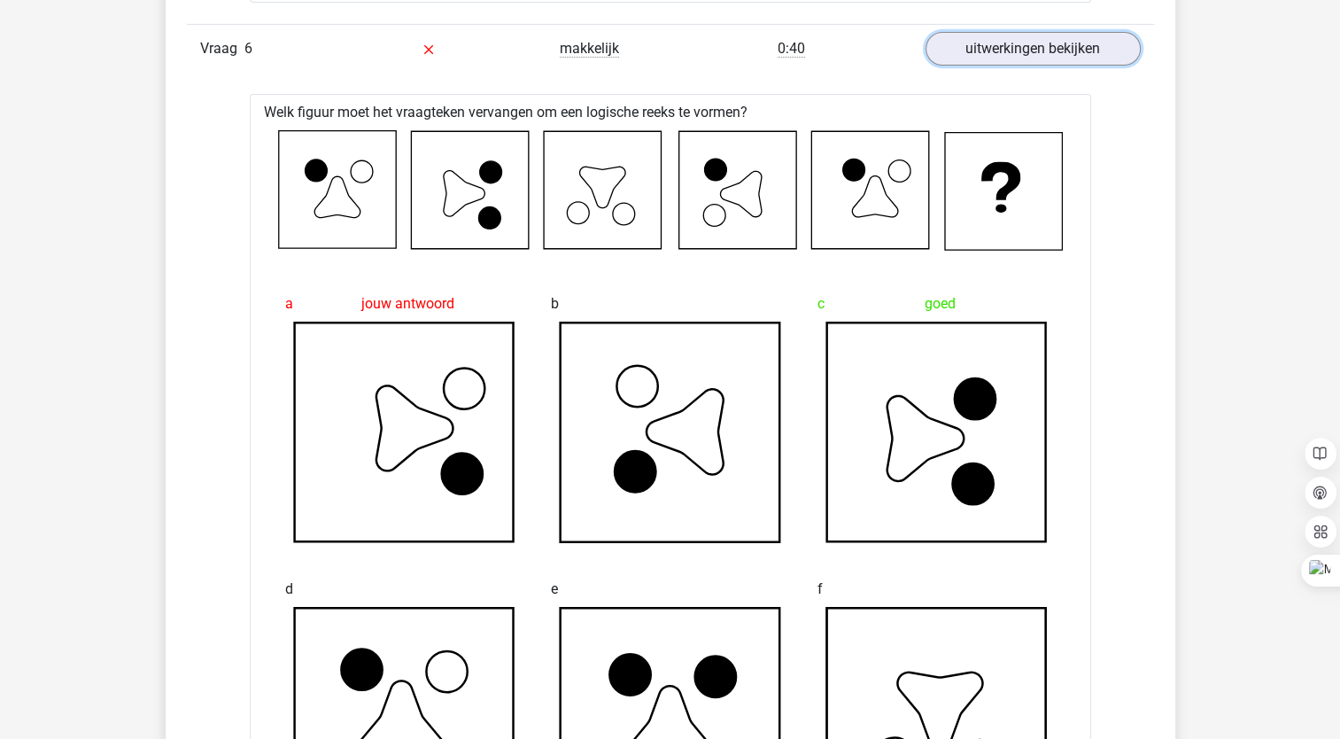 This screenshot has width=1340, height=739. I want to click on a: uitwerkingen bekijken, so click(1033, 49).